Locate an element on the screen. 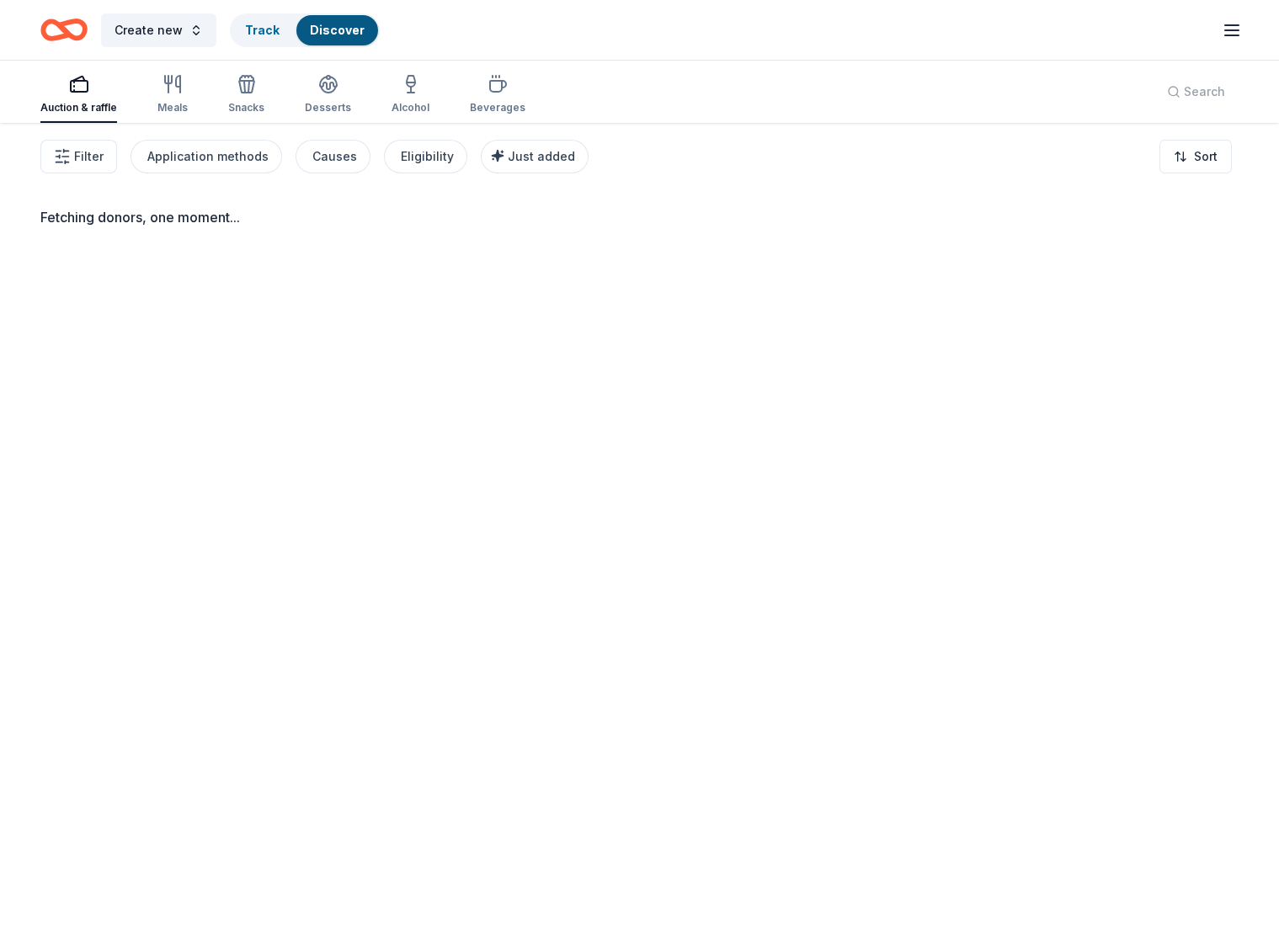  button: Desserts is located at coordinates (328, 95).